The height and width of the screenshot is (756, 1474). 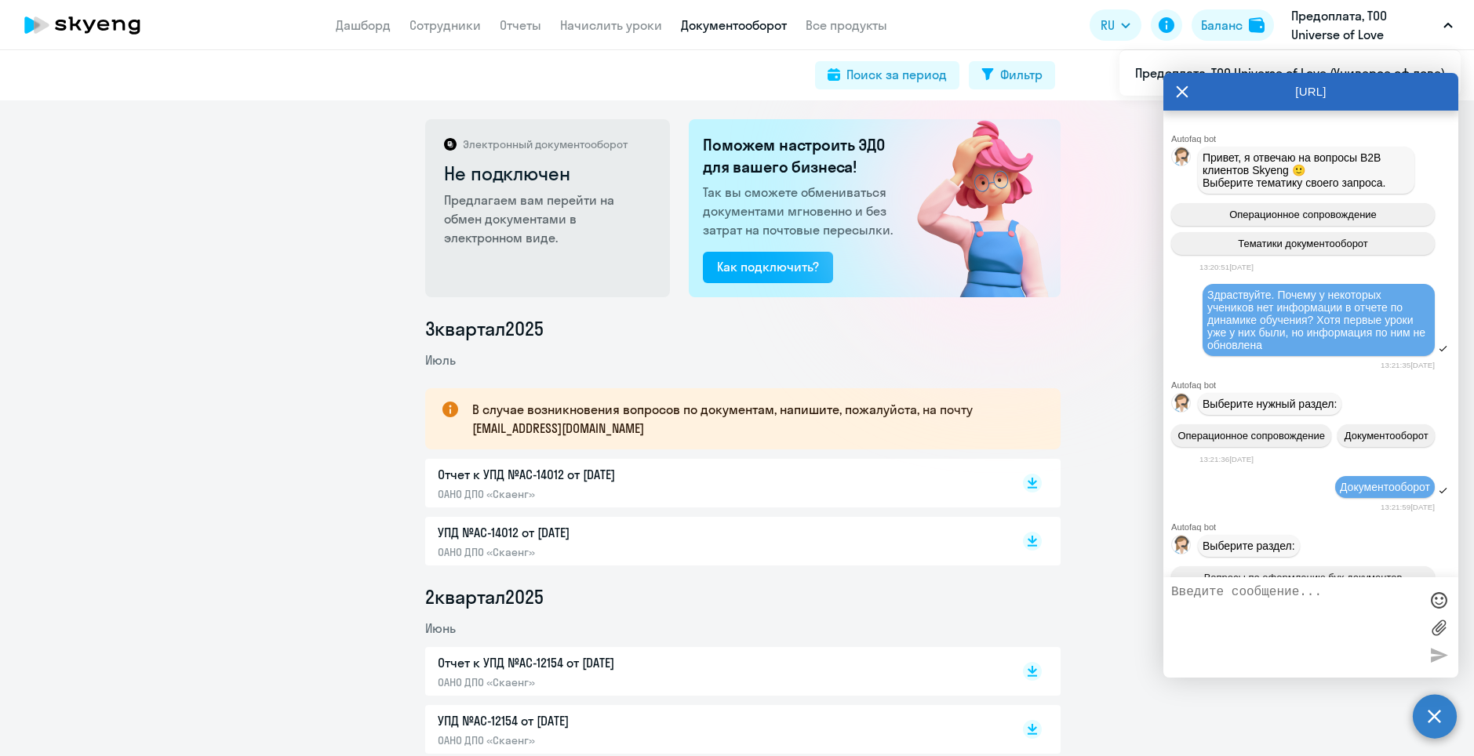 What do you see at coordinates (887, 75) in the screenshot?
I see `button: Поиск за период` at bounding box center [887, 75].